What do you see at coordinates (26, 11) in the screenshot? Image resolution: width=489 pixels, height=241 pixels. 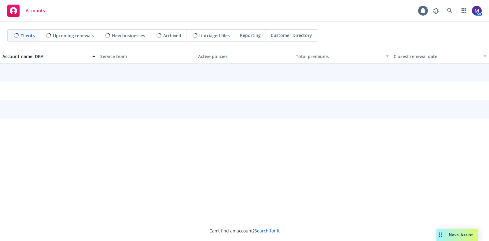 I see `a: Accounts` at bounding box center [26, 11].